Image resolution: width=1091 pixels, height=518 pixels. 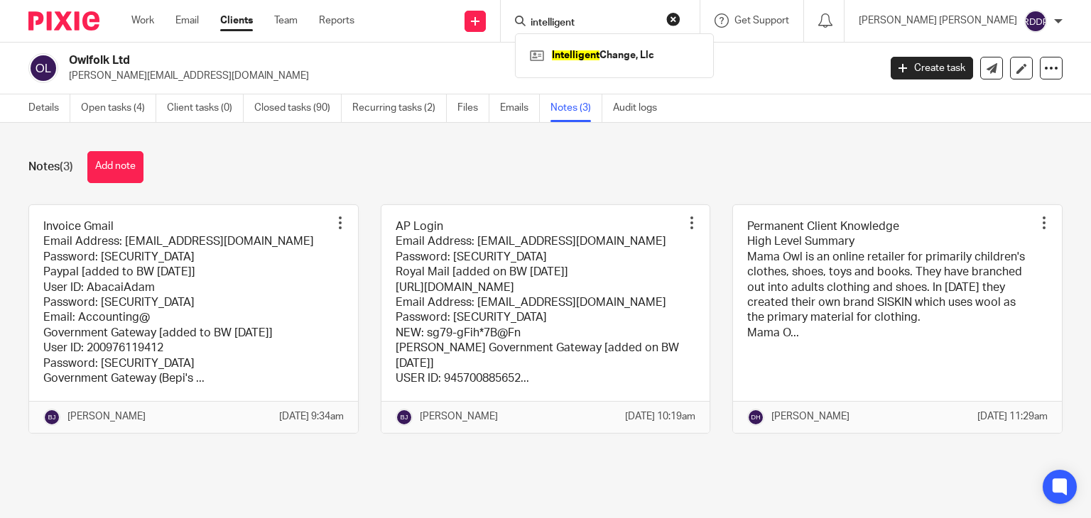 I want to click on span: (3), so click(x=66, y=167).